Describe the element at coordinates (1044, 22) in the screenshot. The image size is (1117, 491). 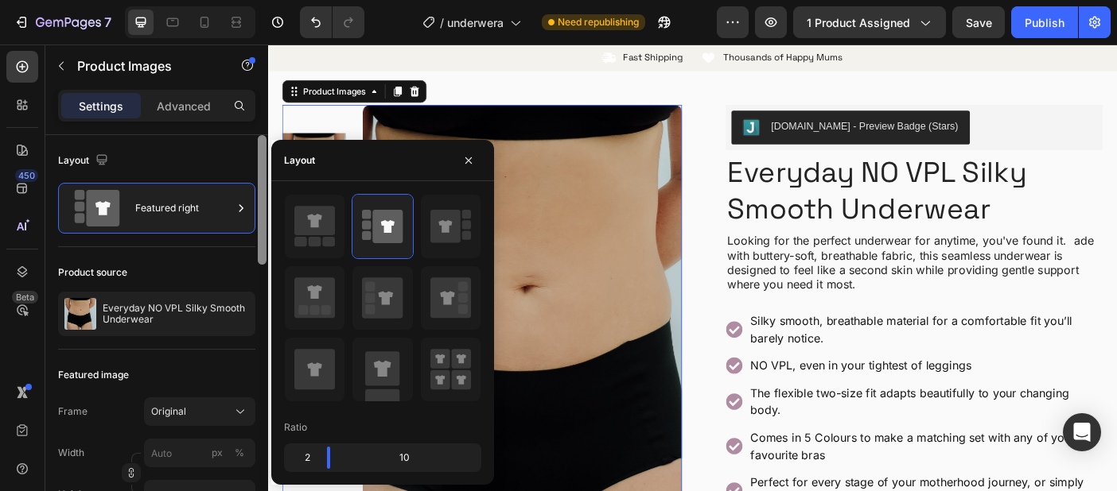
I see `div: Publish` at that location.